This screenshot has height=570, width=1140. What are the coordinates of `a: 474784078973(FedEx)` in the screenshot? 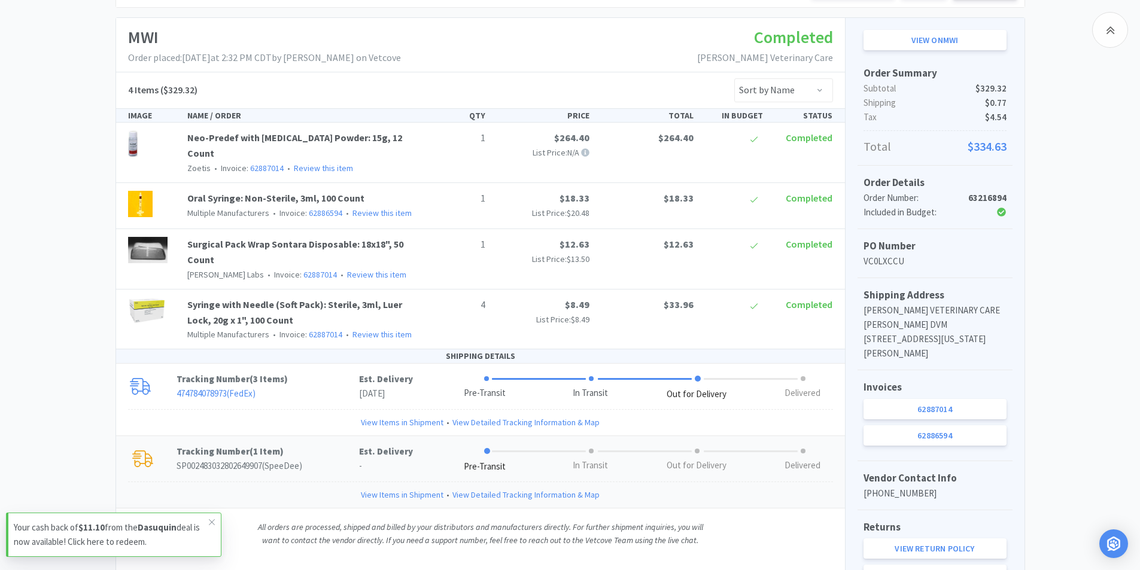 It's located at (216, 393).